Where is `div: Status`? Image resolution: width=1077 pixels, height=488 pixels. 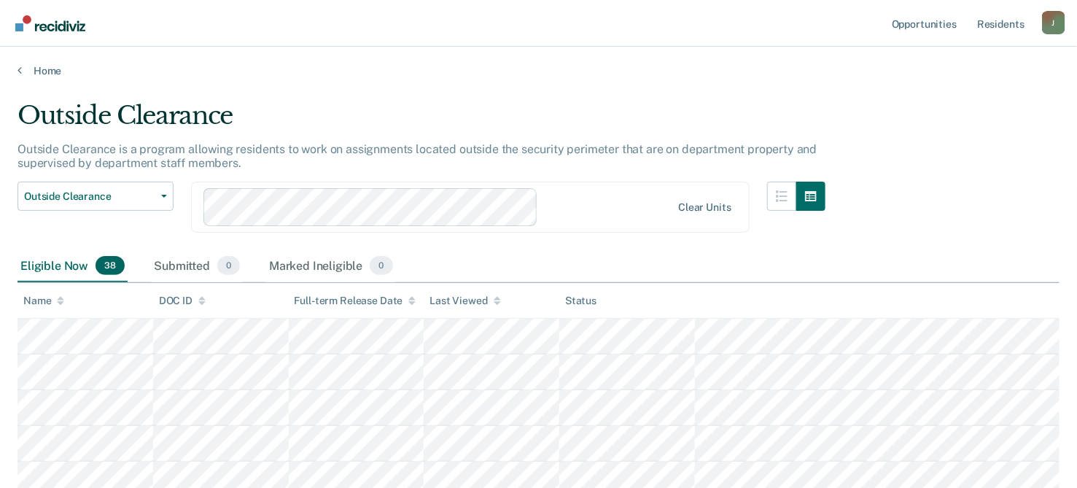 div: Status is located at coordinates (581, 300).